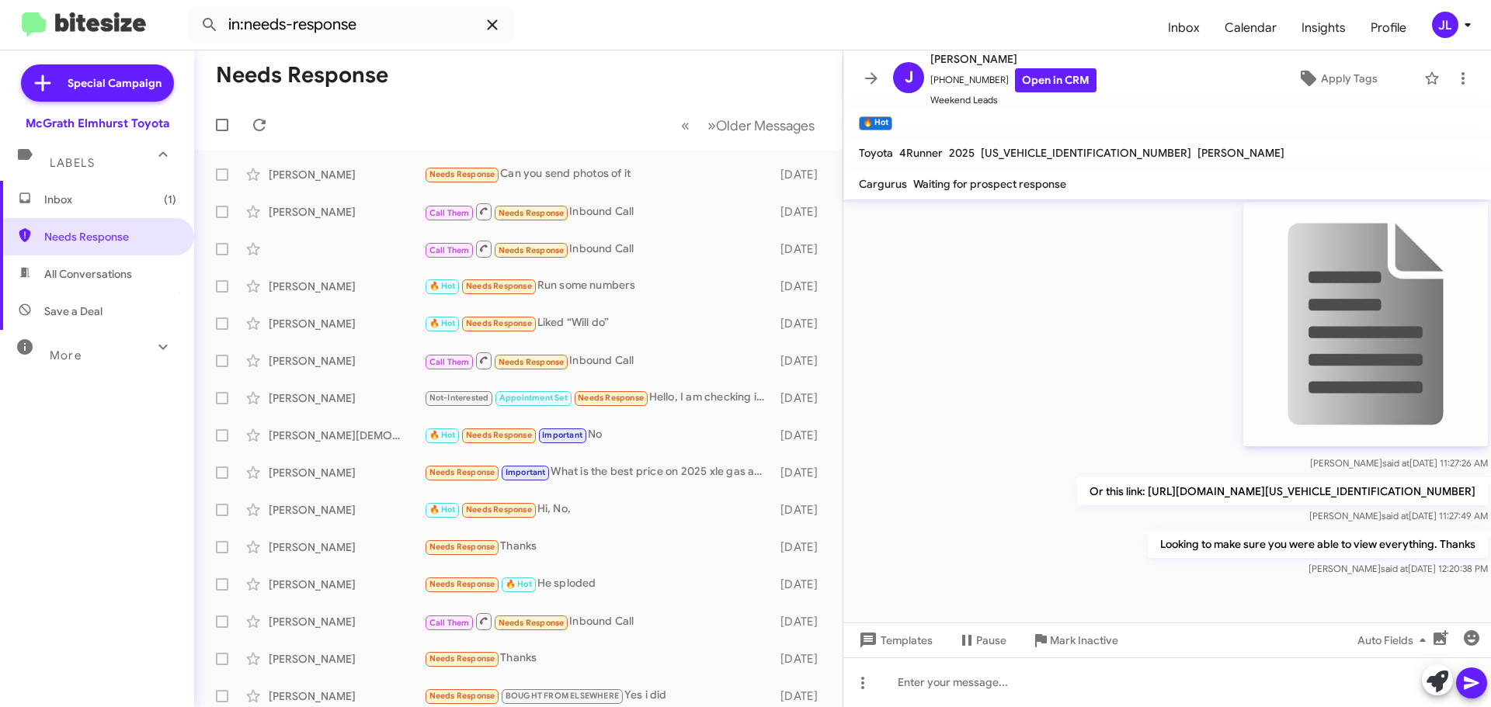 The height and width of the screenshot is (707, 1491). I want to click on img: website_grey.svg, so click(31, 47).